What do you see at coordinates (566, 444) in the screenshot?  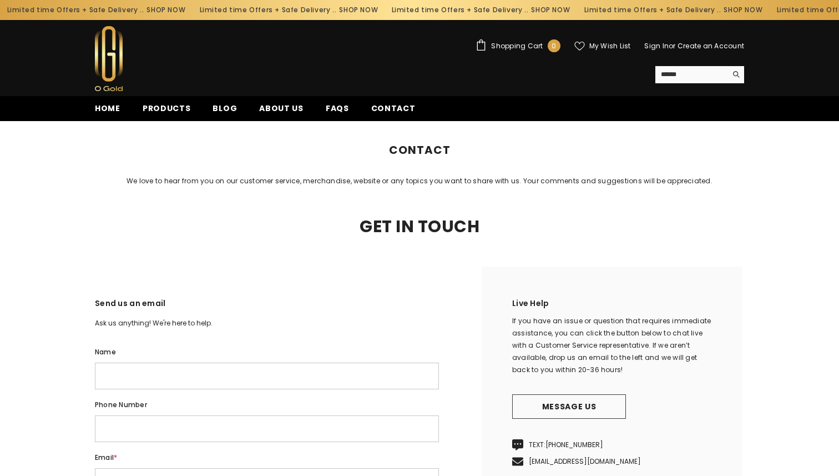 I see `span: TEXT:` at bounding box center [566, 444].